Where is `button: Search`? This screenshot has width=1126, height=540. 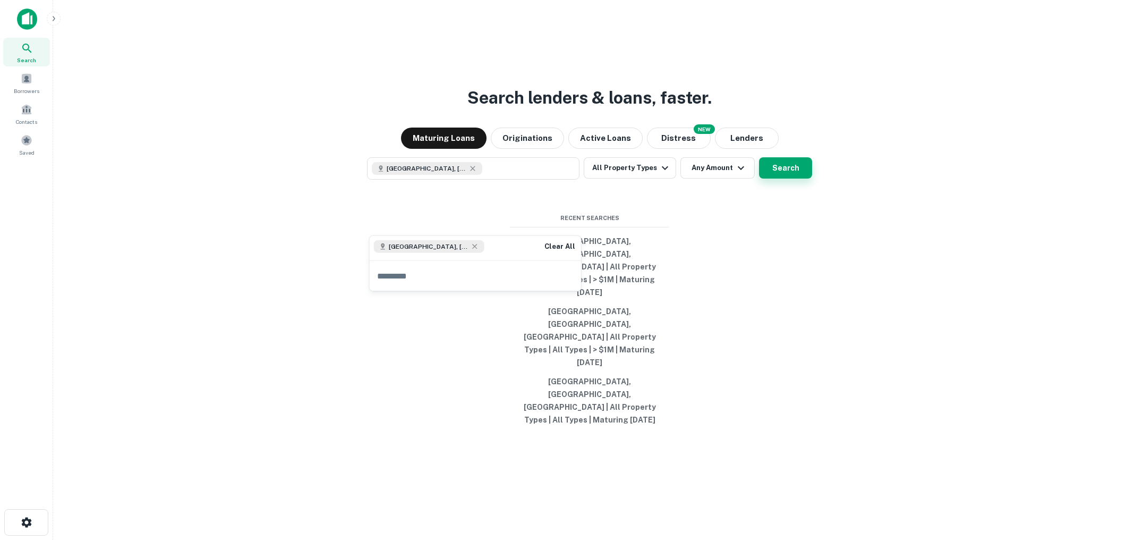 button: Search is located at coordinates (785, 168).